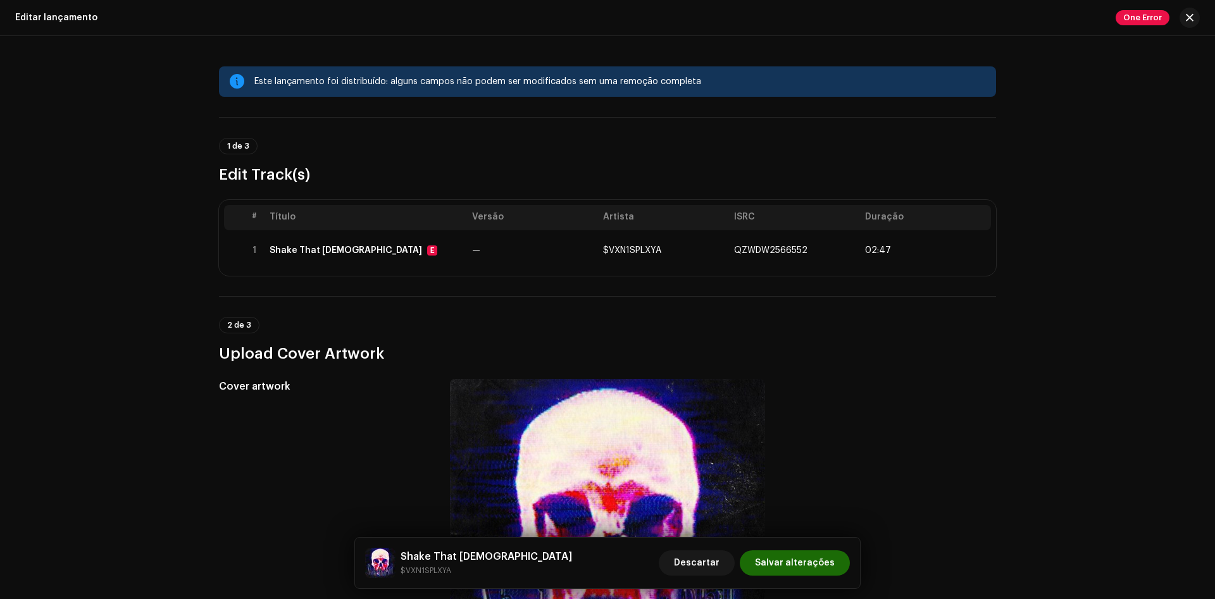 This screenshot has height=599, width=1215. What do you see at coordinates (608, 175) in the screenshot?
I see `h3: Edit Track(s)` at bounding box center [608, 175].